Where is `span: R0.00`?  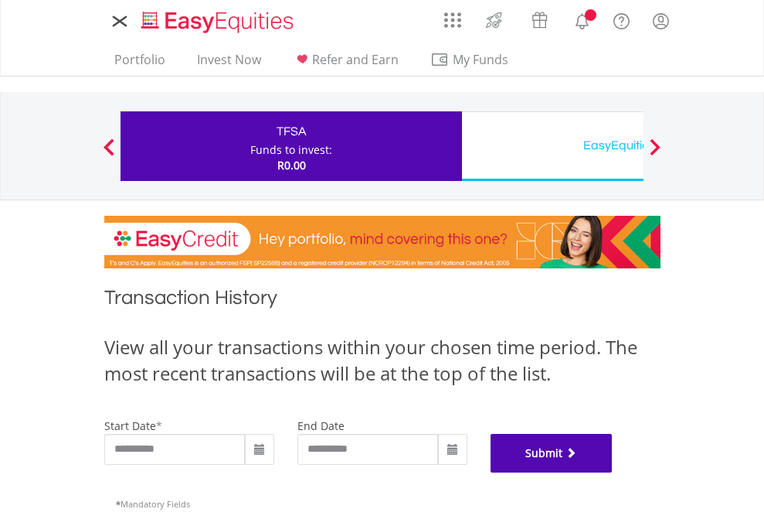
span: R0.00 is located at coordinates (291, 165).